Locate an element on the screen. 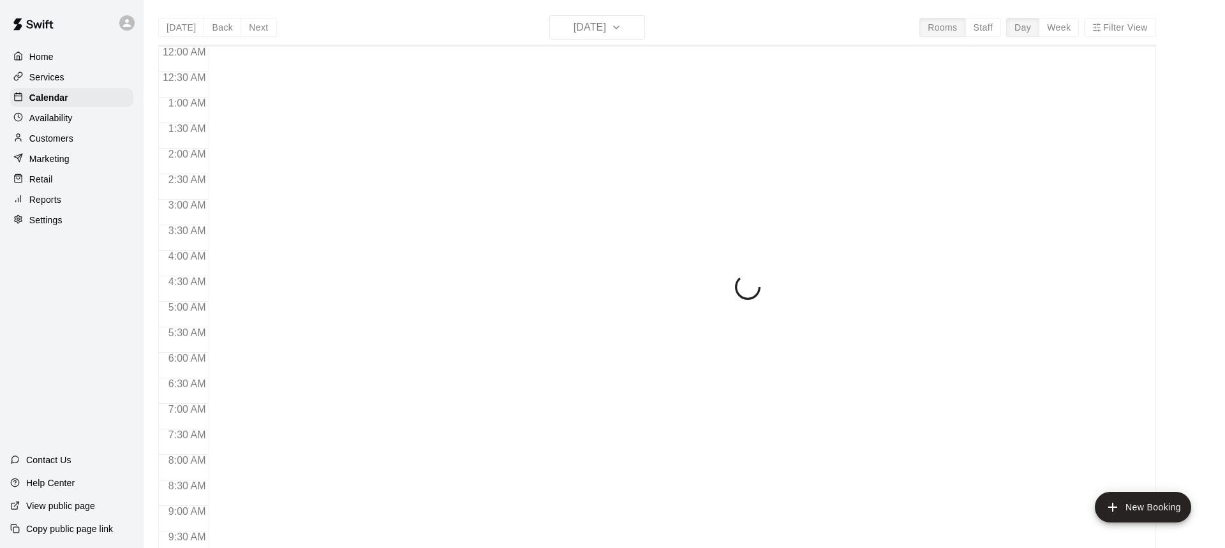 This screenshot has height=548, width=1225. span: 8:30 AM is located at coordinates (187, 486).